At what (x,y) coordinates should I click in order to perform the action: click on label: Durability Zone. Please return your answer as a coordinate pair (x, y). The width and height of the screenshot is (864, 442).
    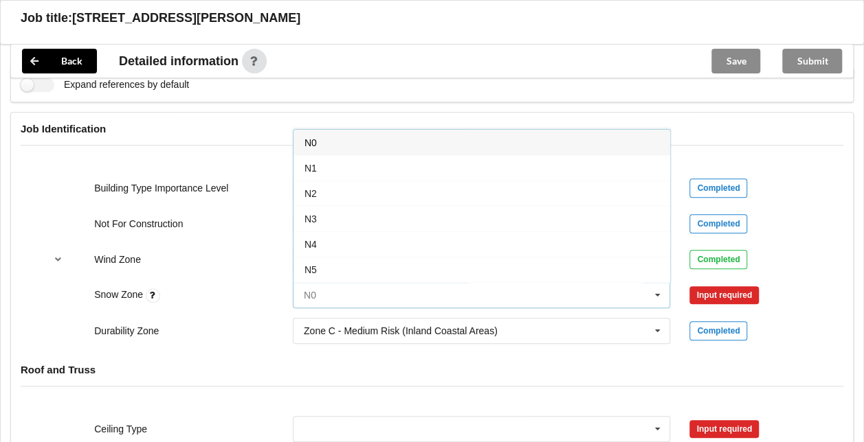
    Looking at the image, I should click on (126, 331).